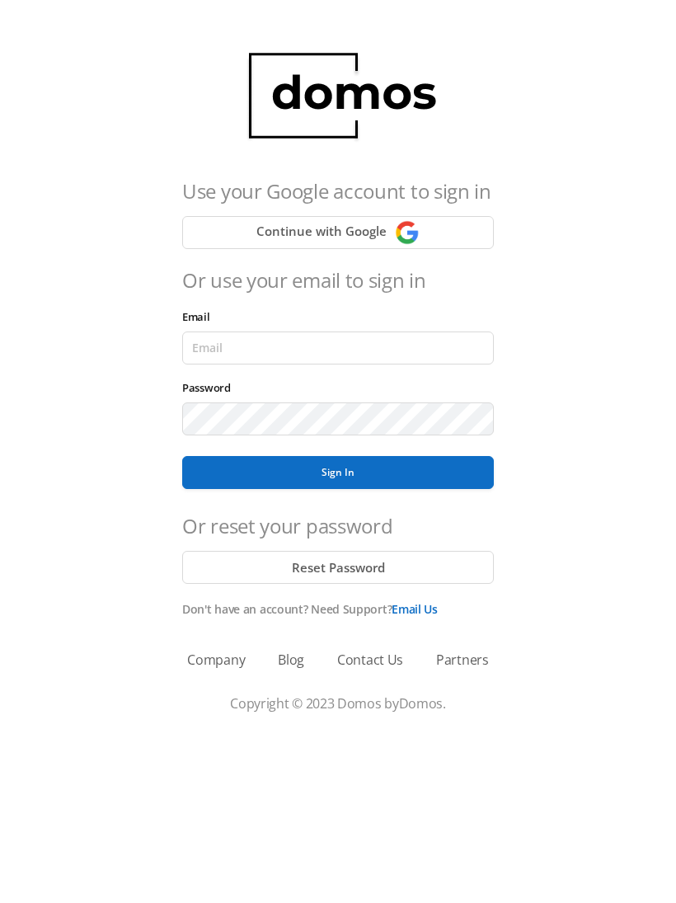 This screenshot has height=903, width=676. Describe the element at coordinates (210, 388) in the screenshot. I see `label: Password` at that location.